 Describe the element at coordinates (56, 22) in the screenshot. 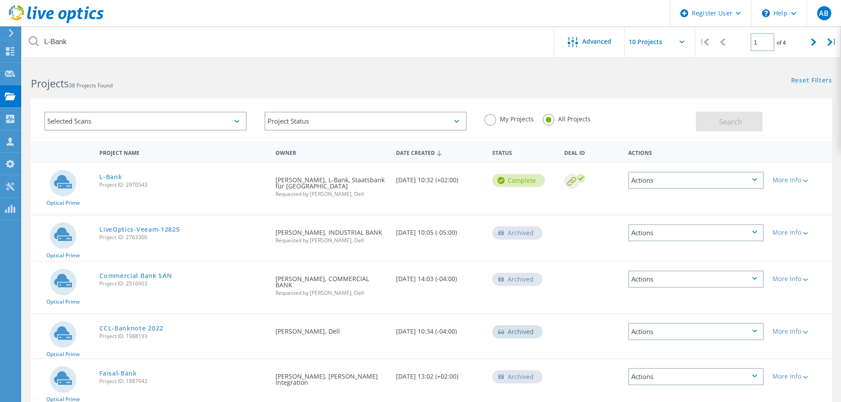

I see `a: Live Optics Dashboard` at that location.